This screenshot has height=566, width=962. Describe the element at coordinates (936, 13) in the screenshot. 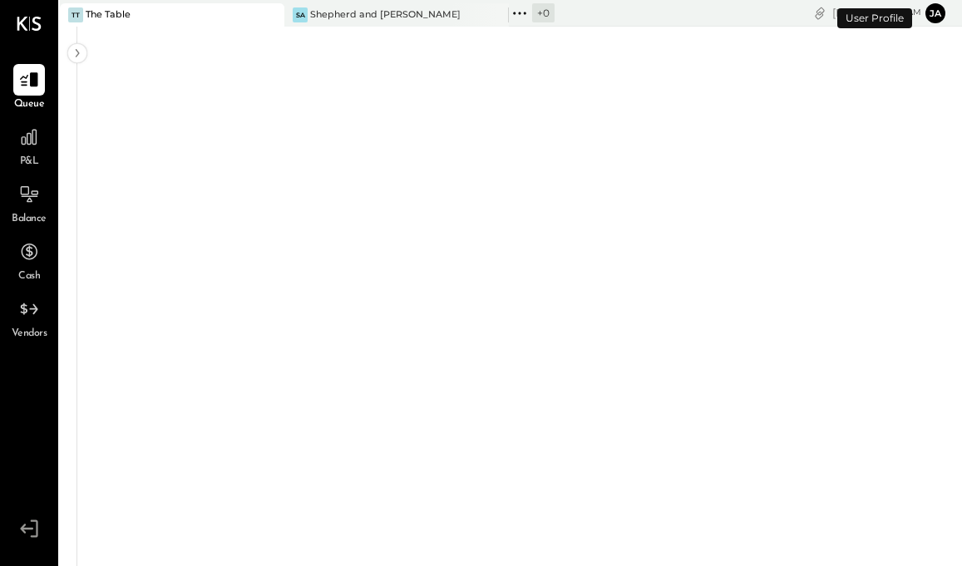

I see `button: ja` at that location.